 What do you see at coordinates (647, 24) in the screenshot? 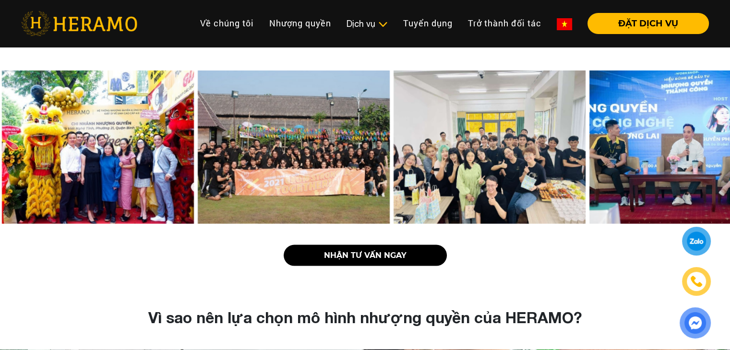
I see `button: ĐẶT DỊCH VỤ` at bounding box center [647, 24].